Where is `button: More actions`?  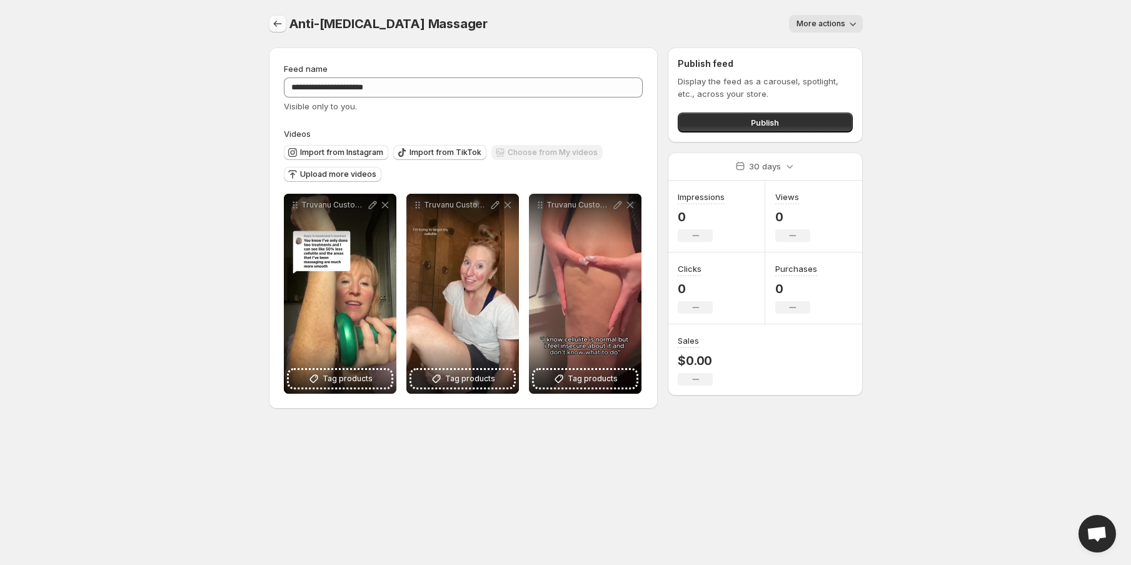 button: More actions is located at coordinates (826, 24).